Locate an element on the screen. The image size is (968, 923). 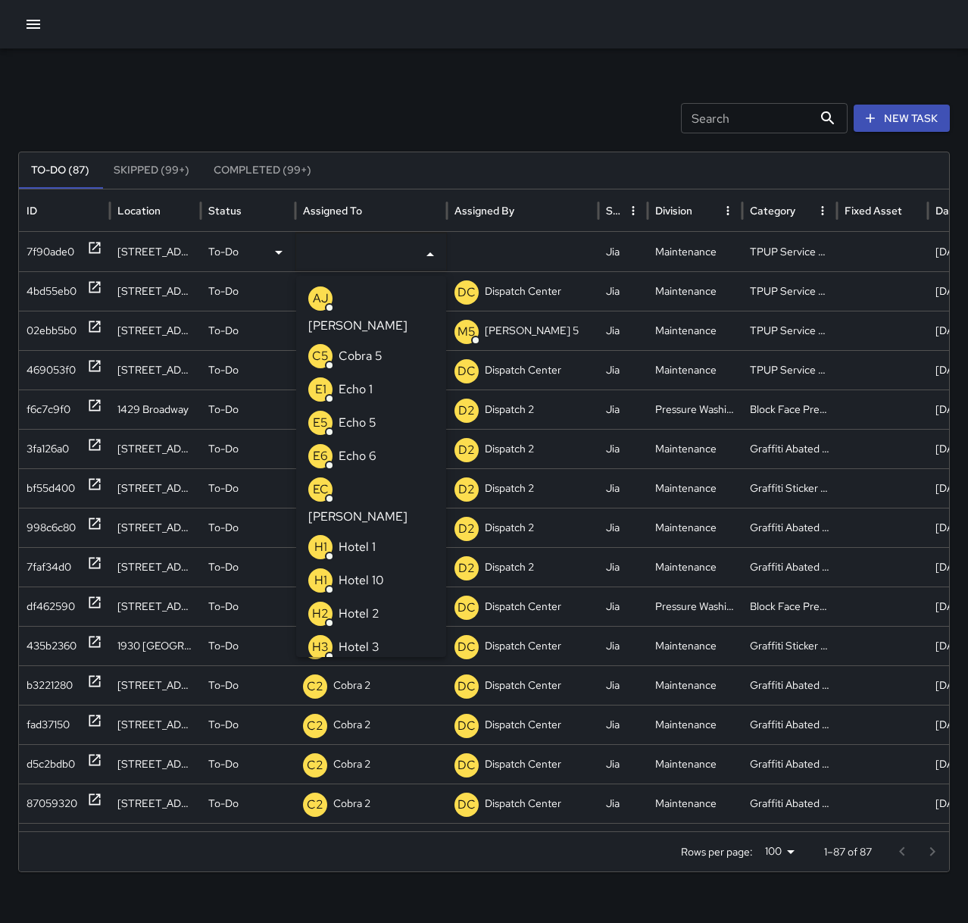
div: df462590 is located at coordinates (51, 606).